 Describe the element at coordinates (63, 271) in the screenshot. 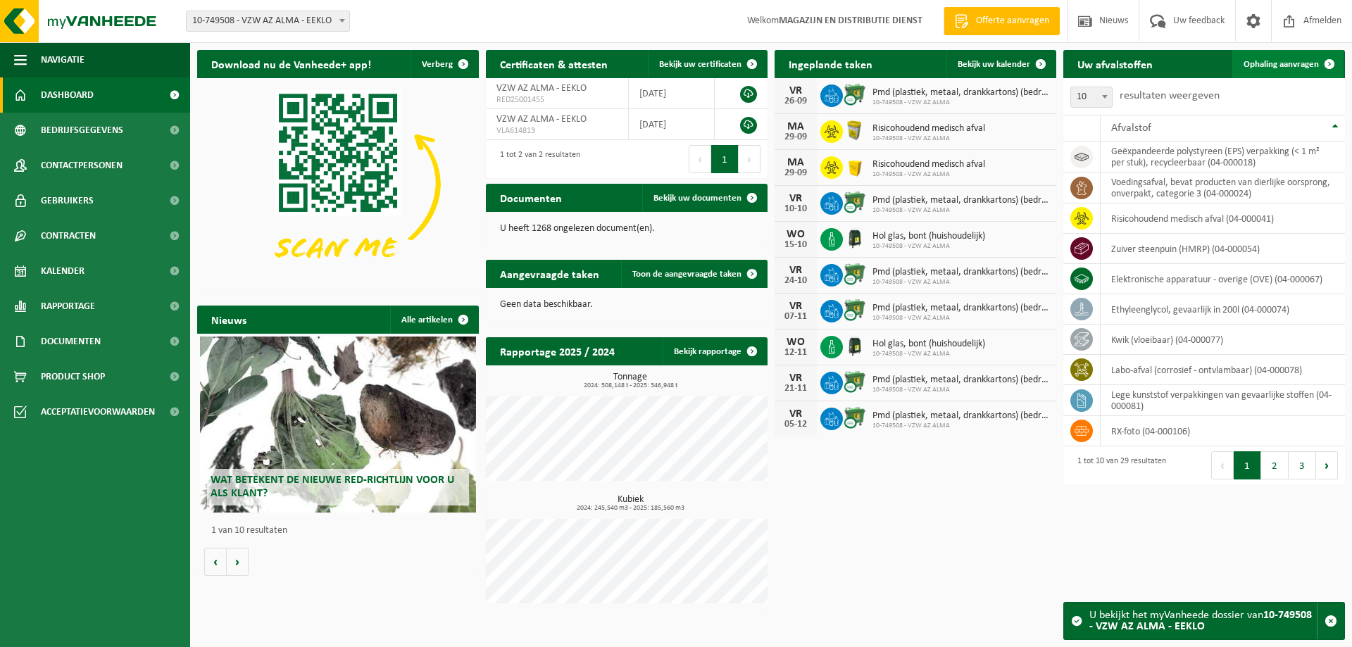

I see `span: Kalender` at that location.